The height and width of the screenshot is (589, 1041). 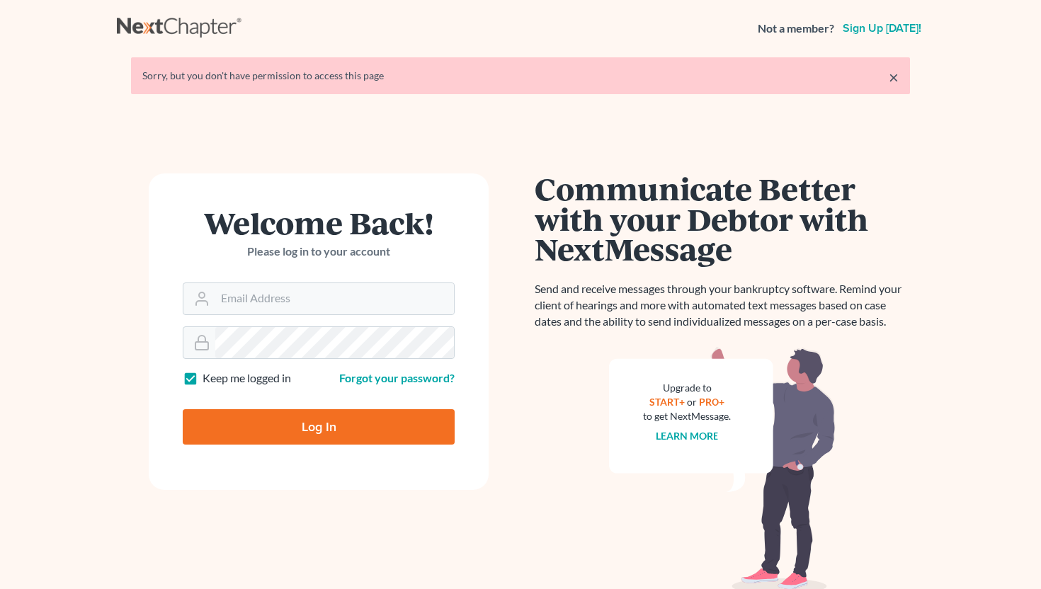 I want to click on input: Email Address, so click(x=334, y=299).